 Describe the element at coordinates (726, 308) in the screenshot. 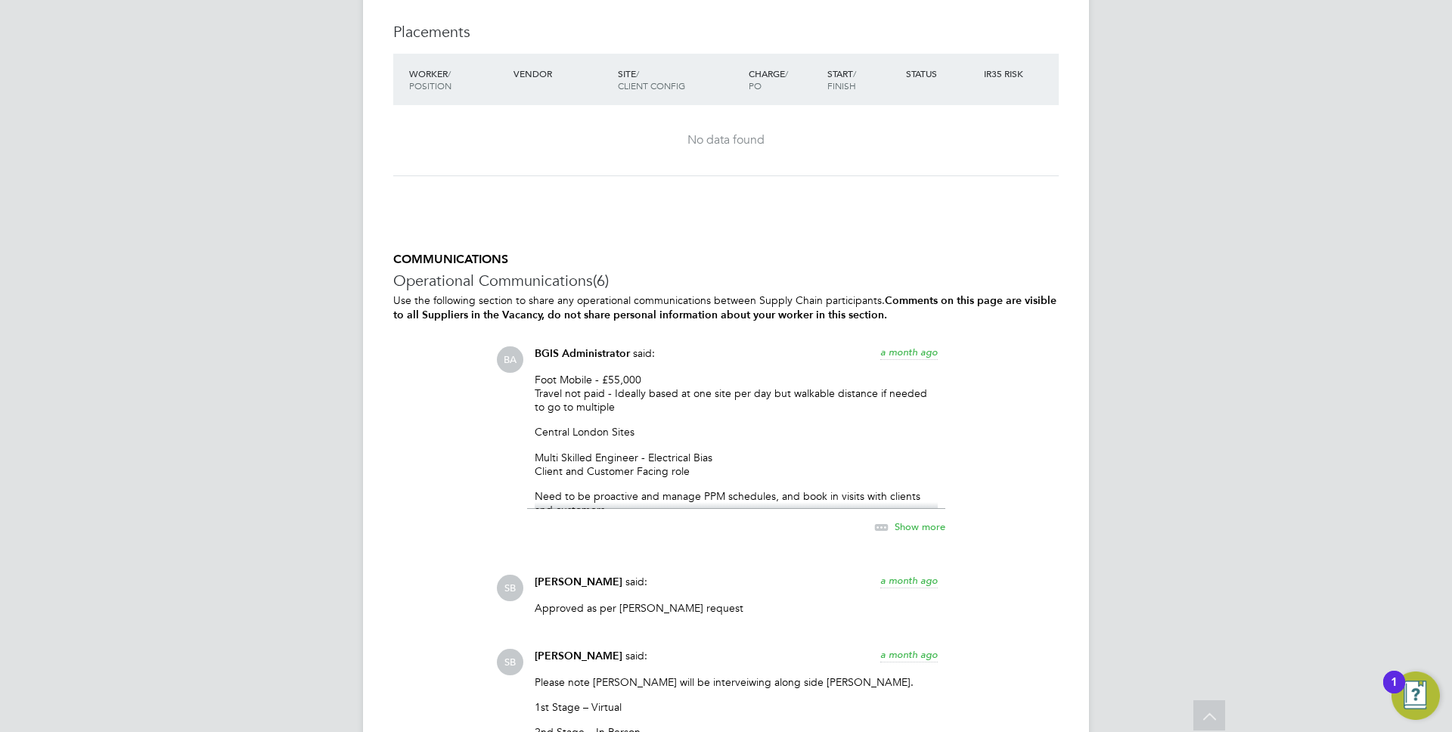

I see `p: Use the following section to share any operational communications between Supply Chain participants.` at that location.